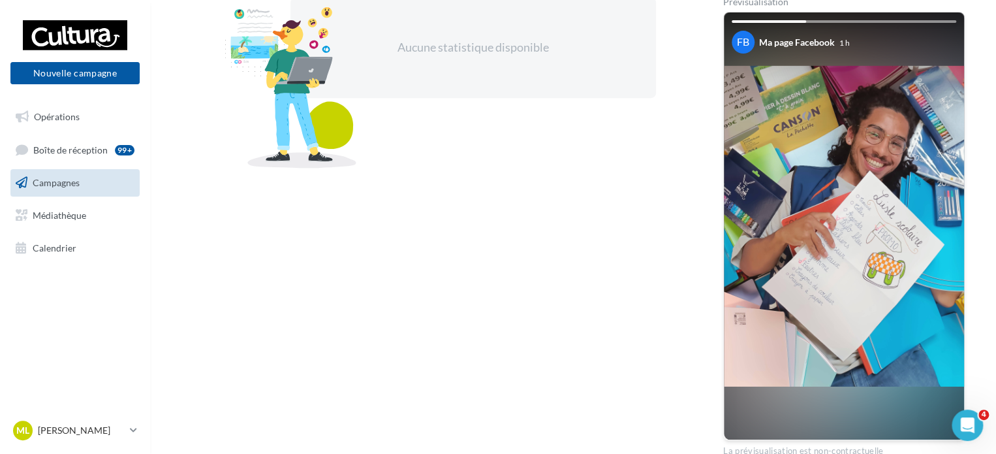 This screenshot has width=996, height=454. What do you see at coordinates (75, 248) in the screenshot?
I see `a: Calendrier` at bounding box center [75, 248].